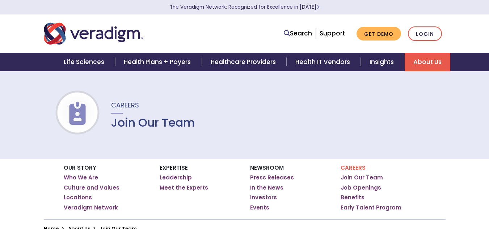  Describe the element at coordinates (91, 208) in the screenshot. I see `a: Veradigm Network` at that location.